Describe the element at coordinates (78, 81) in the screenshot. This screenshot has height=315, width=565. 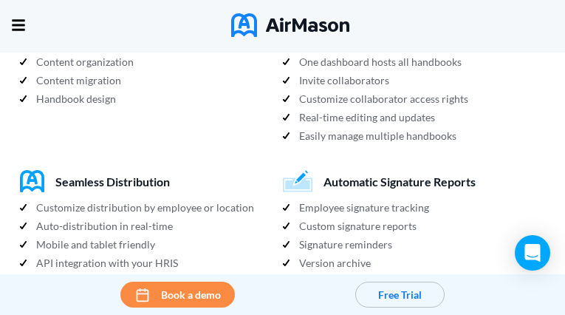
I see `p: Content migration` at that location.